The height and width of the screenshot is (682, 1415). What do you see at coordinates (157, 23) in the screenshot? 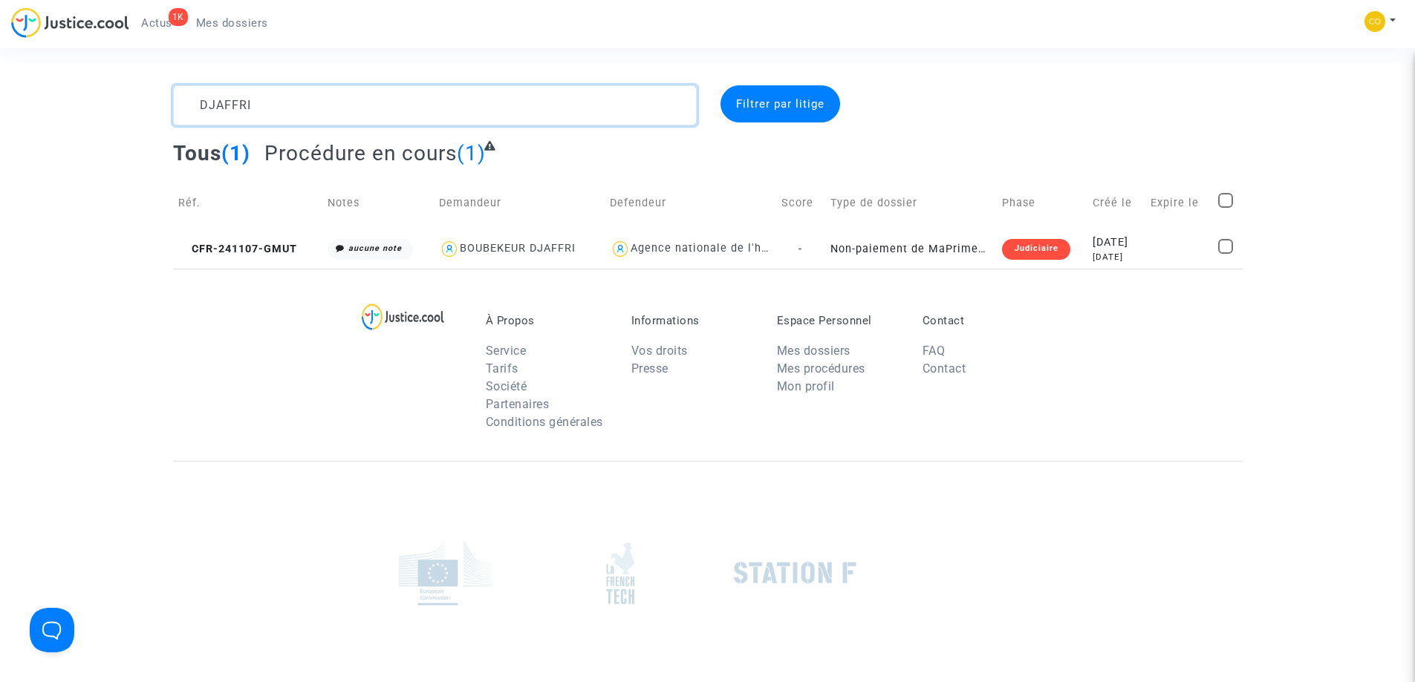
I see `span: Actus` at bounding box center [157, 23].